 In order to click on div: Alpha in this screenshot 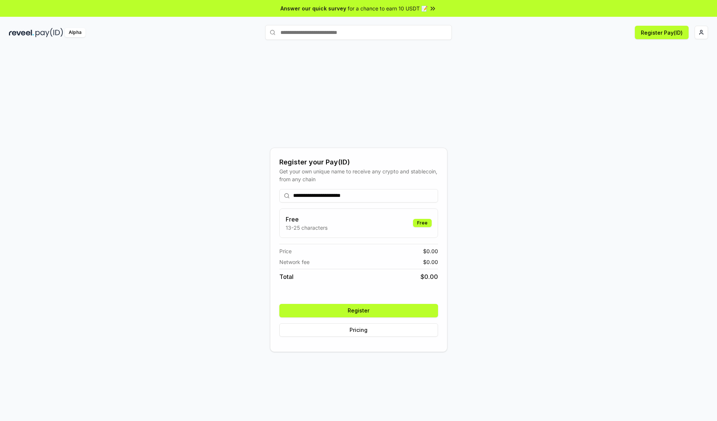, I will do `click(75, 32)`.